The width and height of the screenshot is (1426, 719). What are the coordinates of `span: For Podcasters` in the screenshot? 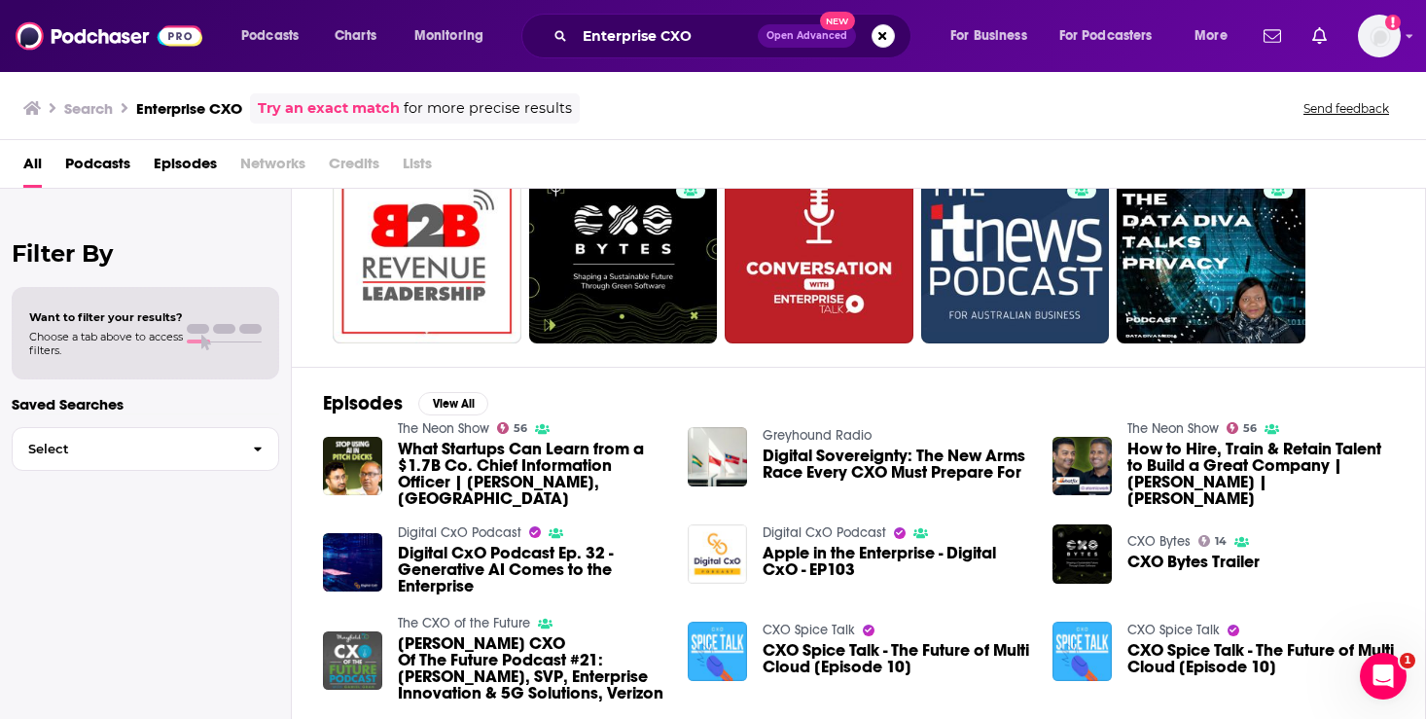 It's located at (1106, 36).